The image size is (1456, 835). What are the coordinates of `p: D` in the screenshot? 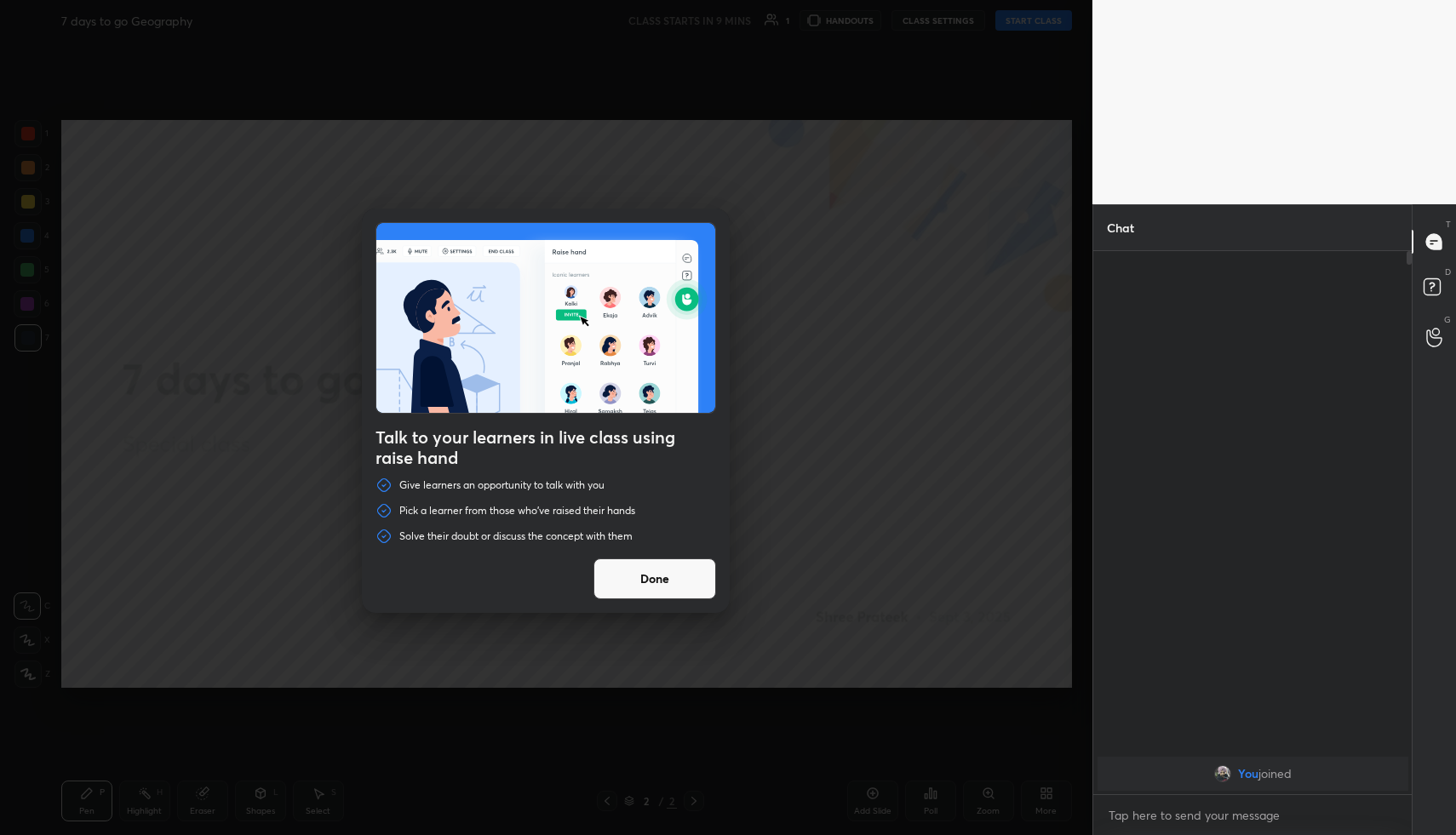 It's located at (1447, 271).